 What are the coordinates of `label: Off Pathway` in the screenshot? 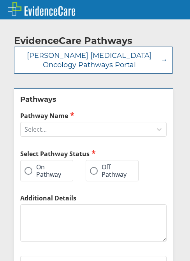 It's located at (108, 171).